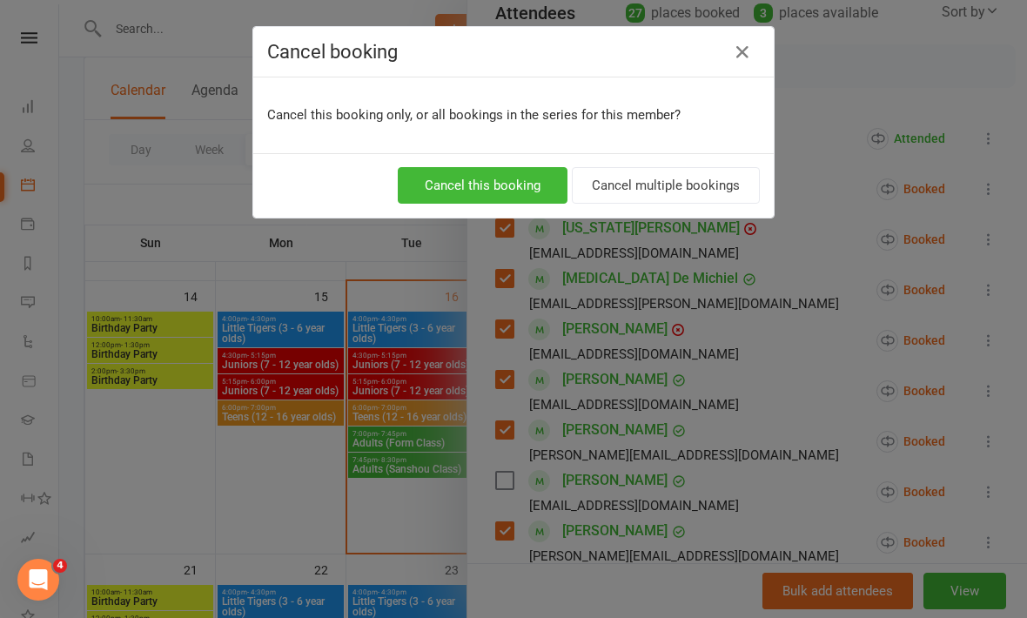 Image resolution: width=1027 pixels, height=618 pixels. What do you see at coordinates (60, 566) in the screenshot?
I see `span: 4` at bounding box center [60, 566].